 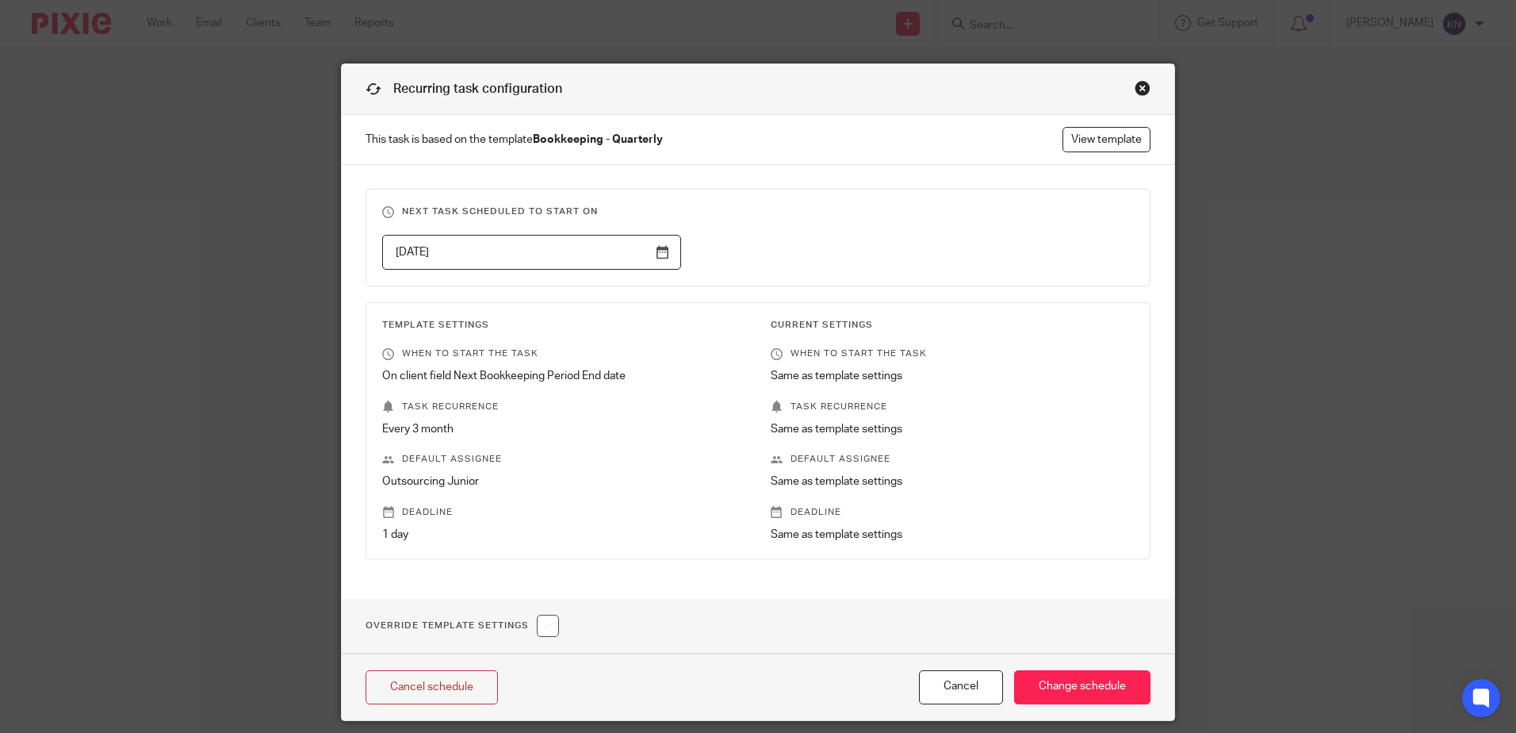 What do you see at coordinates (514, 140) in the screenshot?
I see `span: This task is based on the template` at bounding box center [514, 140].